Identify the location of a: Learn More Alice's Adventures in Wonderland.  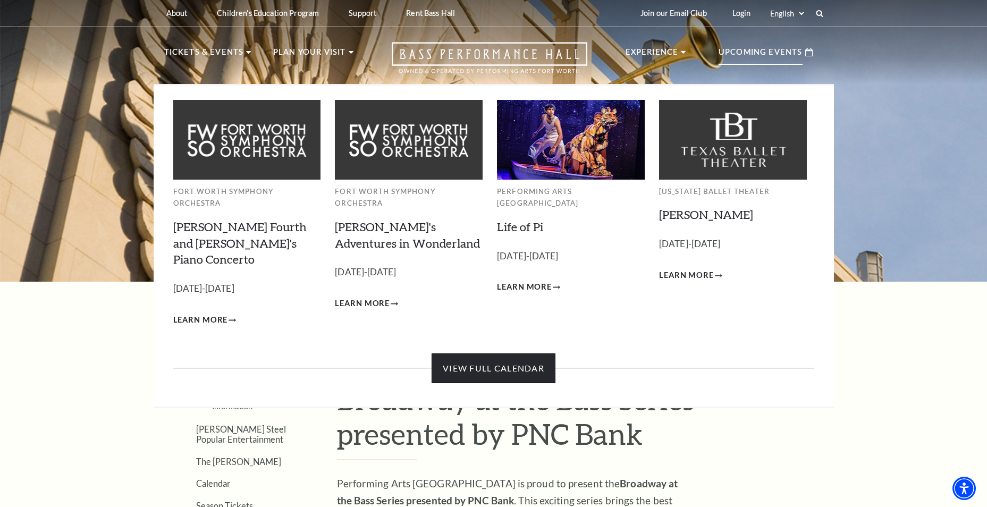
(366, 303).